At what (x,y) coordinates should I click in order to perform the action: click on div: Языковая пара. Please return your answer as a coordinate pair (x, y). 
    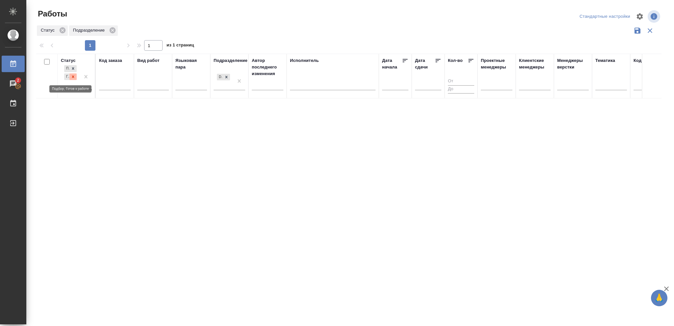
    Looking at the image, I should click on (191, 64).